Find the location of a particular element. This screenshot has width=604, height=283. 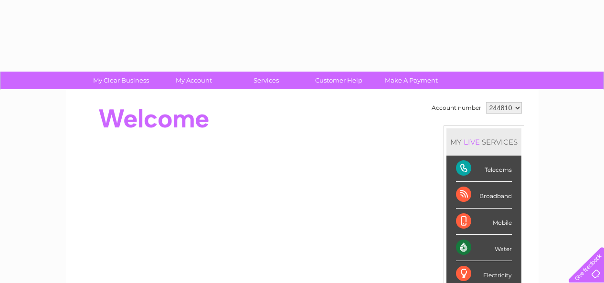

a: My Clear Business is located at coordinates (121, 80).